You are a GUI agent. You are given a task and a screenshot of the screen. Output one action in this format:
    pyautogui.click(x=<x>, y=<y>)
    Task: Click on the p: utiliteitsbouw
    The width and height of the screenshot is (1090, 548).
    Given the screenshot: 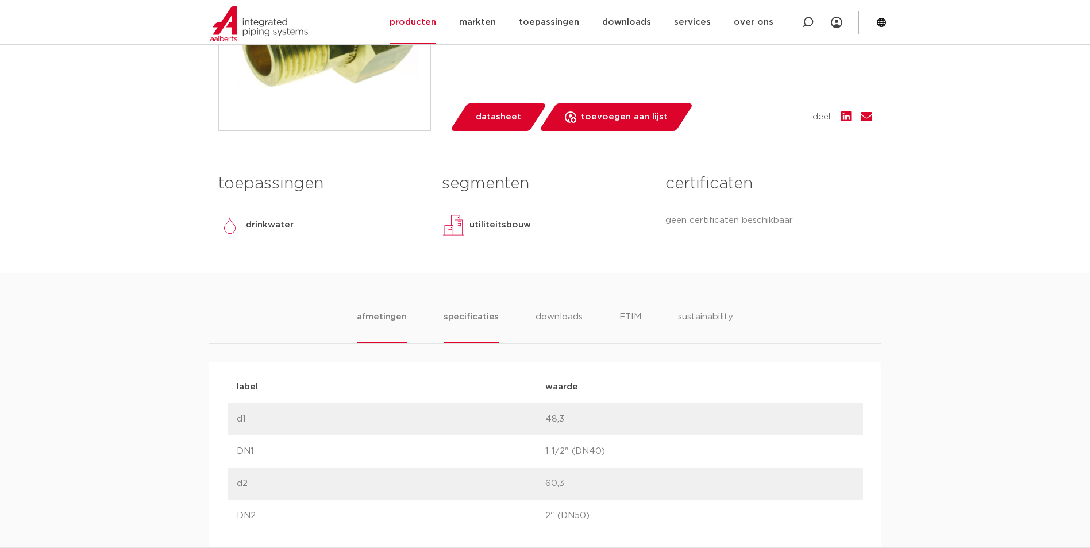 What is the action you would take?
    pyautogui.click(x=500, y=225)
    